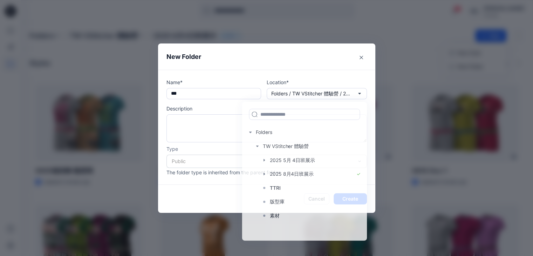 This screenshot has width=533, height=256. Describe the element at coordinates (317, 94) in the screenshot. I see `button: Folders / TW VStitcher 體驗營 / 2025 8月4日班展示` at that location.